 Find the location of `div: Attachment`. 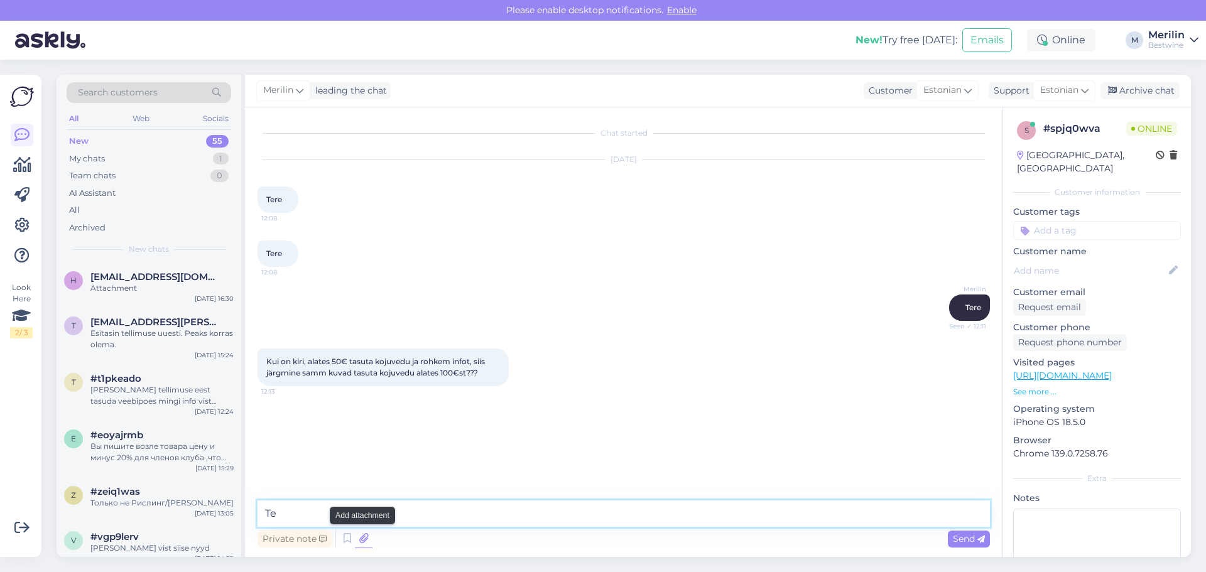

div: Attachment is located at coordinates (162, 288).